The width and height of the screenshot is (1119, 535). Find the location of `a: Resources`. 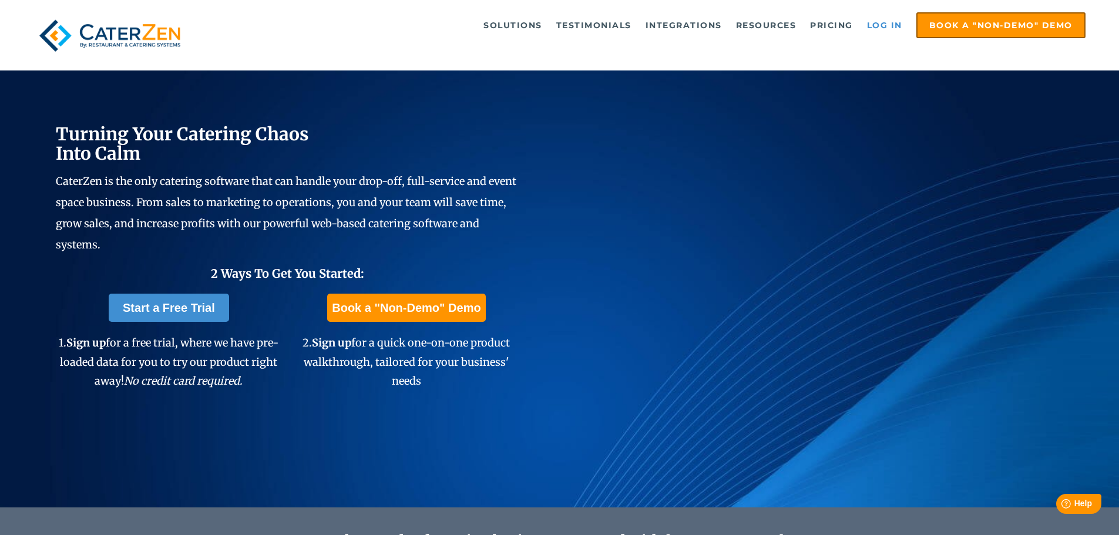

a: Resources is located at coordinates (766, 25).